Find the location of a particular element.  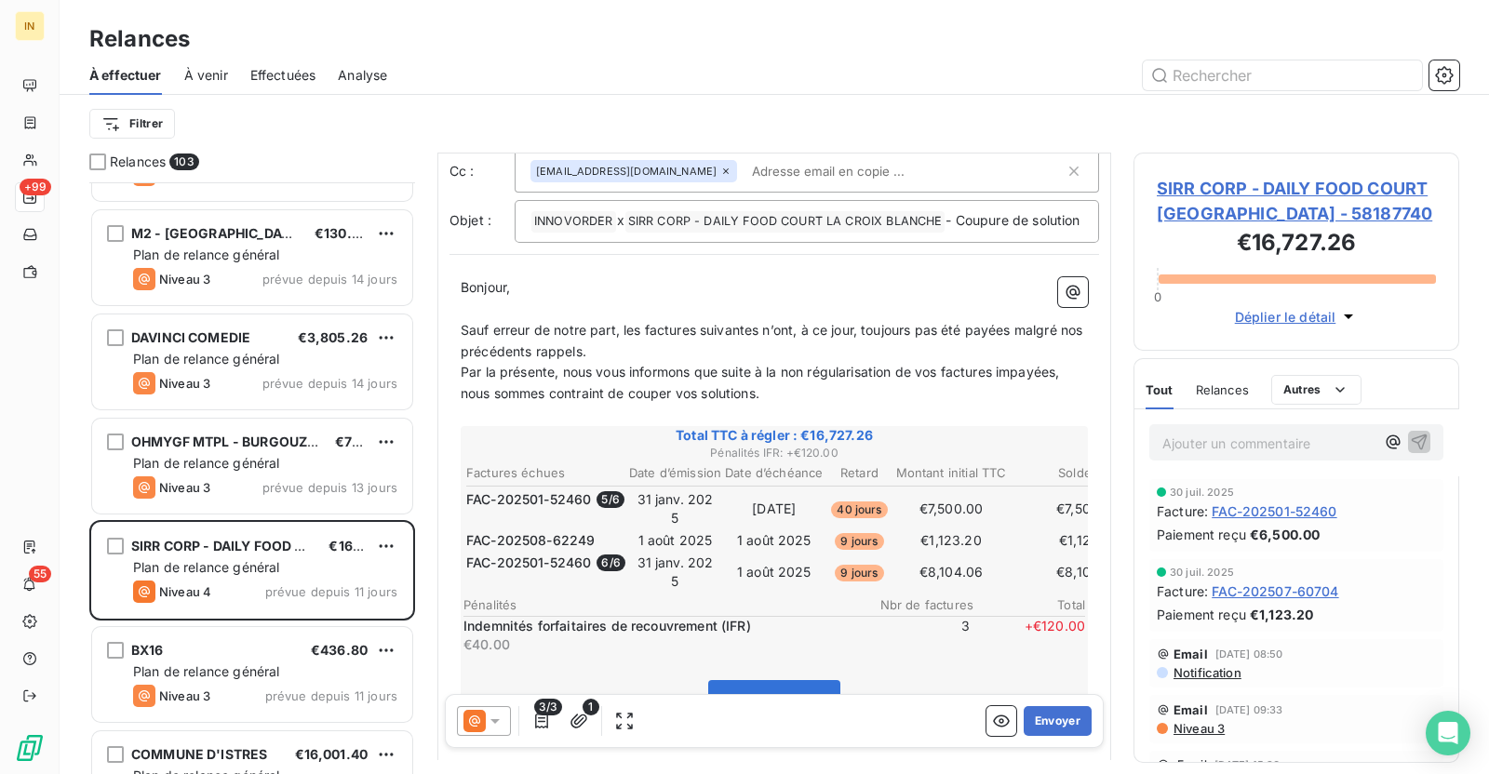

a: +99 is located at coordinates (29, 197).